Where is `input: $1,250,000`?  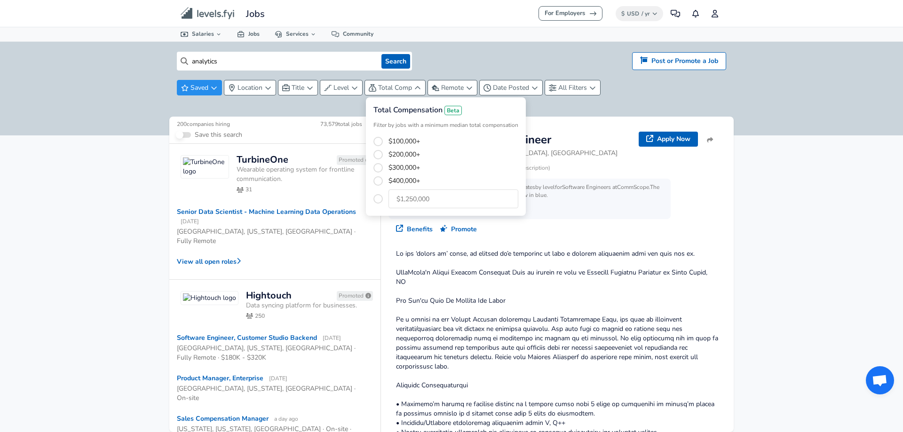
input: $1,250,000 is located at coordinates (453, 199).